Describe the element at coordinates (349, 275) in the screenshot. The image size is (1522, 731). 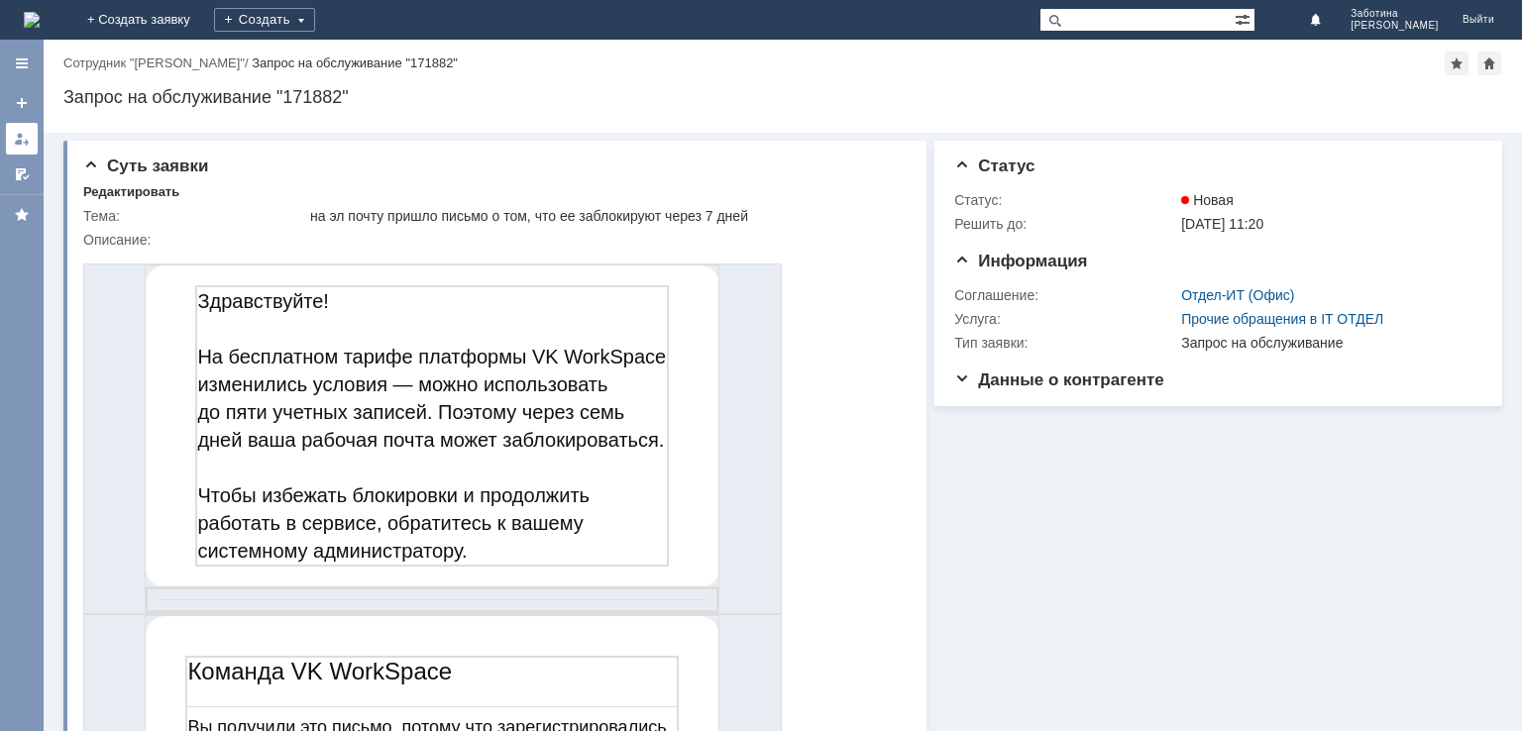
I see `p: Чтобы избежать блокировки и продолжить работать в сервисе, обратитесь к вашему системному админис...` at that location.